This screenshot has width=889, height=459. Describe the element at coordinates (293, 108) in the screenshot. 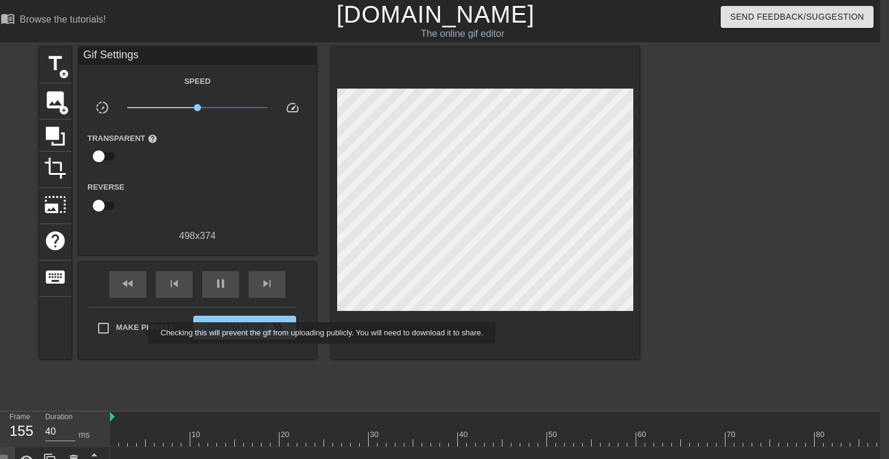

I see `span: speed` at that location.